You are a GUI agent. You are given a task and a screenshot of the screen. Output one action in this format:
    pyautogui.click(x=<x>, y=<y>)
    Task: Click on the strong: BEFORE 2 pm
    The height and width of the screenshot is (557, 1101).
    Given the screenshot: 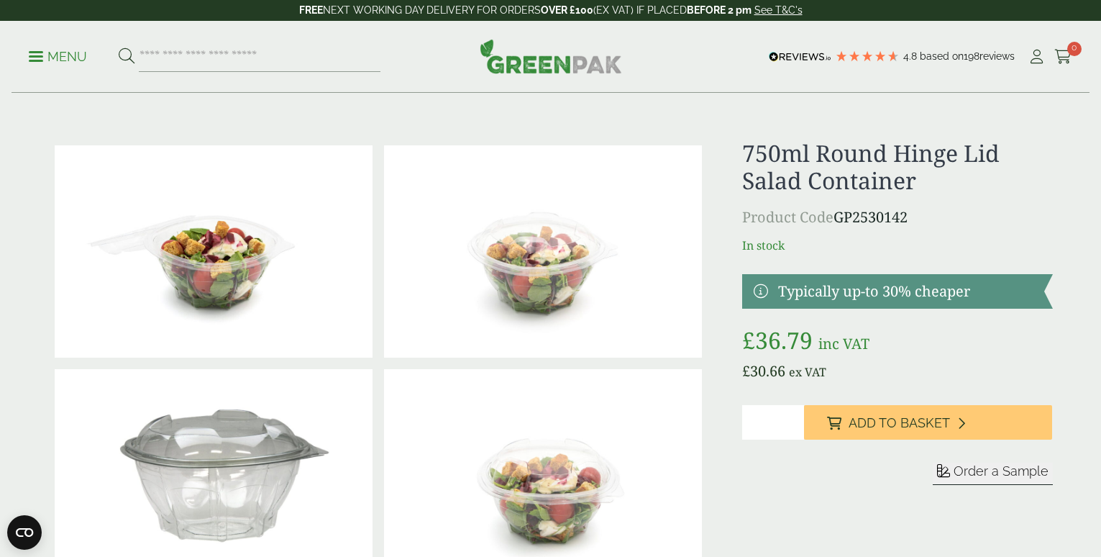 What is the action you would take?
    pyautogui.click(x=719, y=10)
    